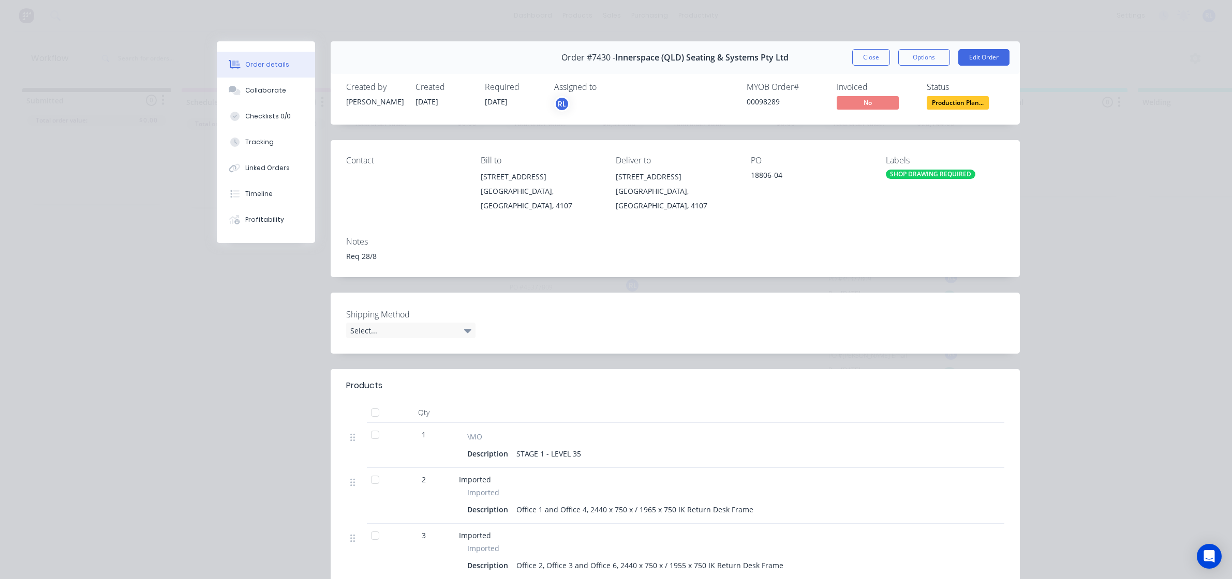  I want to click on div: Office 2, Office 3 and Office 6, 2440 x 750 x / 1955 x 750 IK Return Desk Frame, so click(650, 565).